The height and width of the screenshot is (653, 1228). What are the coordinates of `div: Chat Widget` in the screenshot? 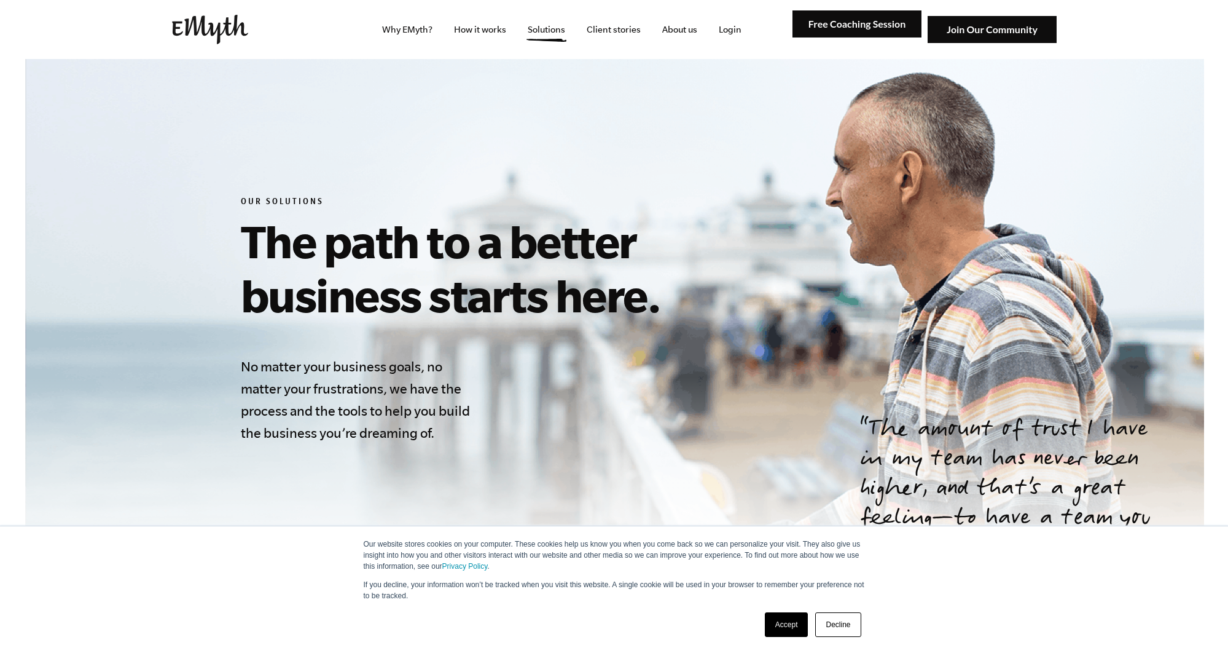 It's located at (1198, 623).